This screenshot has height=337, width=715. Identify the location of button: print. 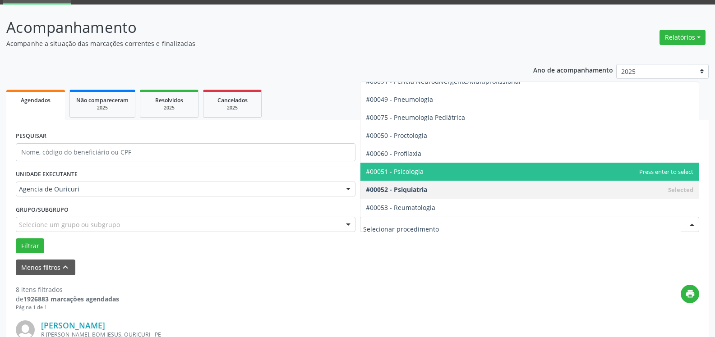
(690, 294).